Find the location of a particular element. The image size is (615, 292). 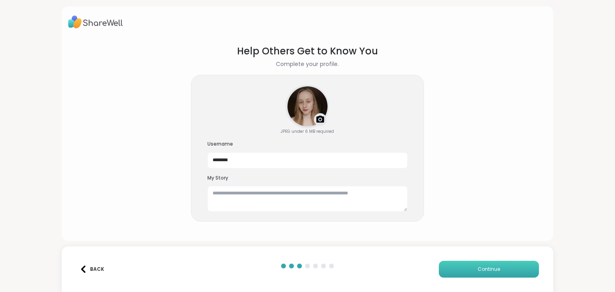

div: Back is located at coordinates (92, 269).